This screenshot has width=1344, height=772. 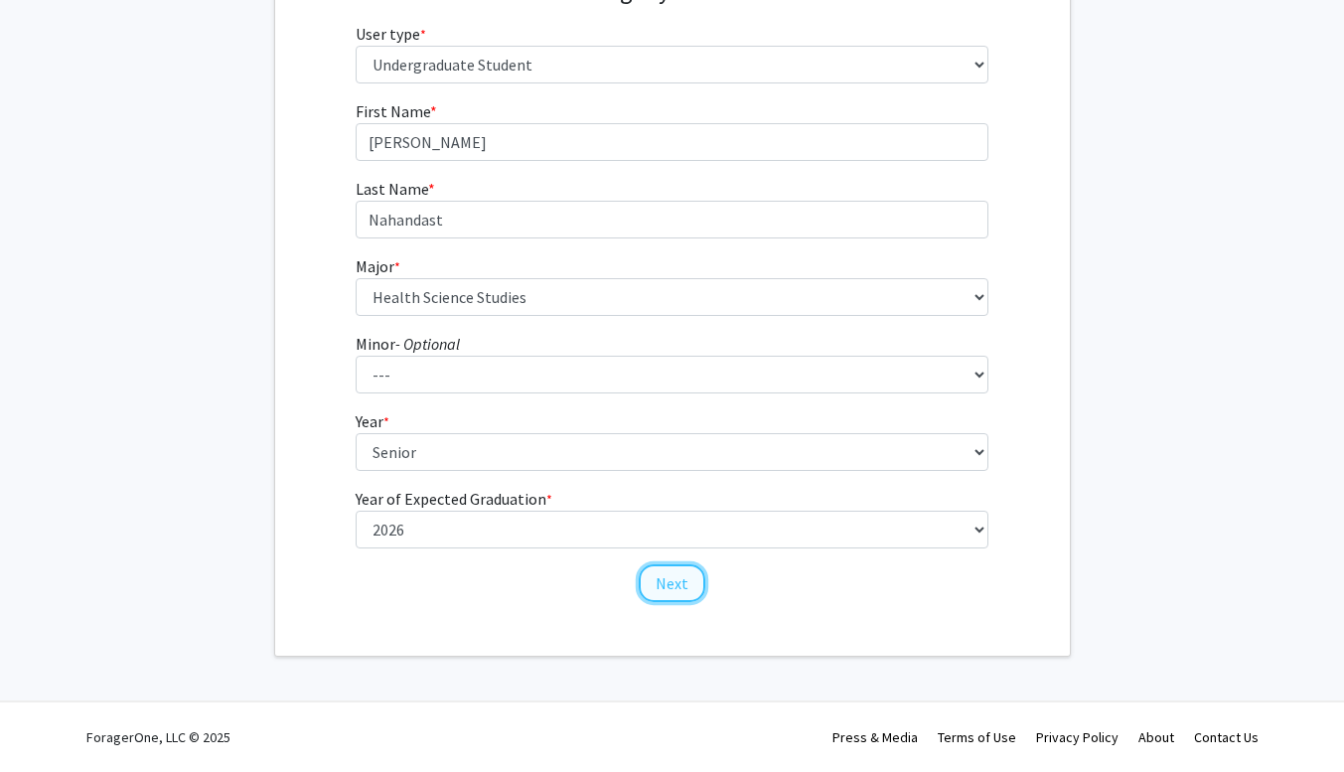 What do you see at coordinates (1156, 737) in the screenshot?
I see `a: About` at bounding box center [1156, 737].